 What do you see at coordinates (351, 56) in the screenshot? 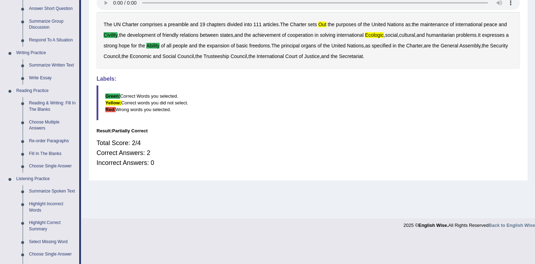
I see `b: Secretariat` at bounding box center [351, 56].